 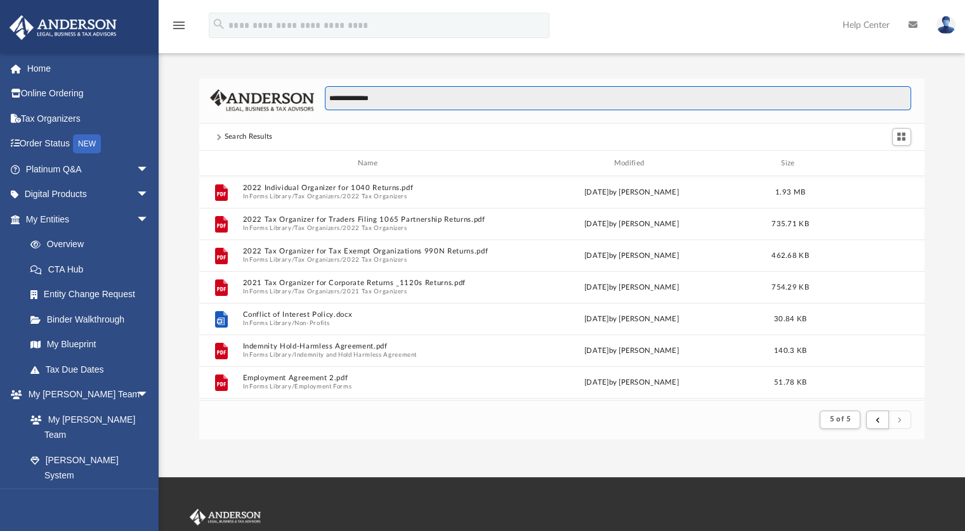 What do you see at coordinates (789, 319) in the screenshot?
I see `span: 30.84 KB` at bounding box center [789, 319].